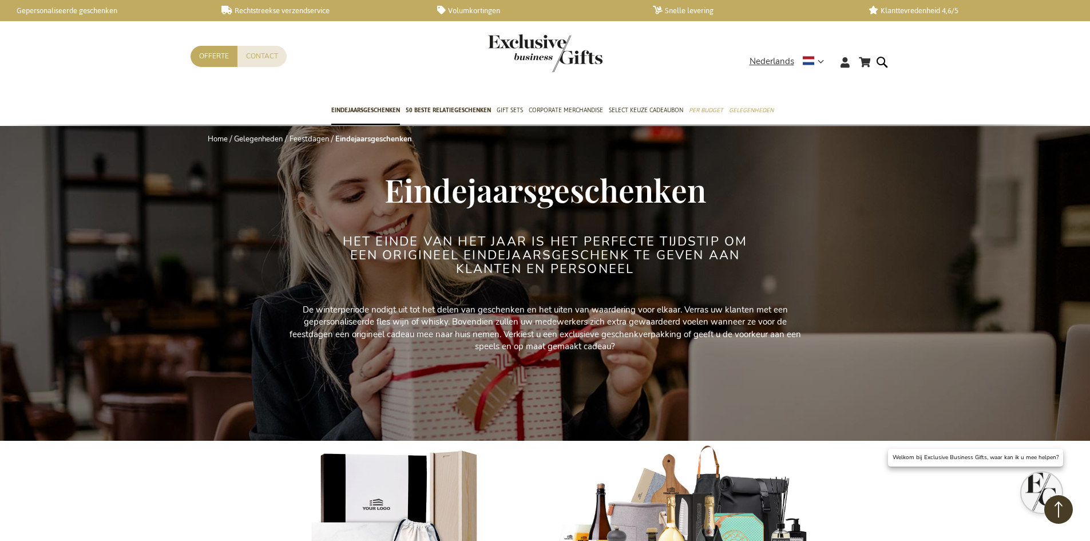  I want to click on a: Snelle levering, so click(751, 10).